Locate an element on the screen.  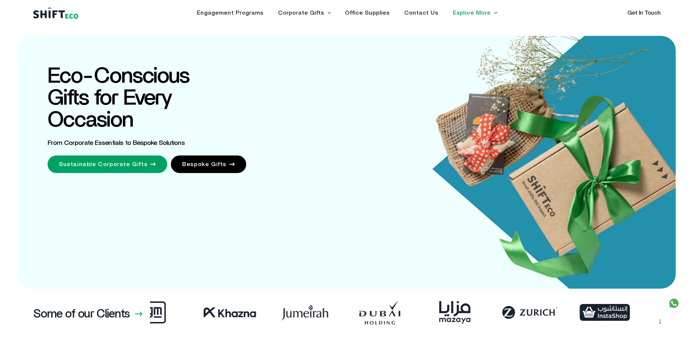
img: Frame_41.webp is located at coordinates (359, 312).